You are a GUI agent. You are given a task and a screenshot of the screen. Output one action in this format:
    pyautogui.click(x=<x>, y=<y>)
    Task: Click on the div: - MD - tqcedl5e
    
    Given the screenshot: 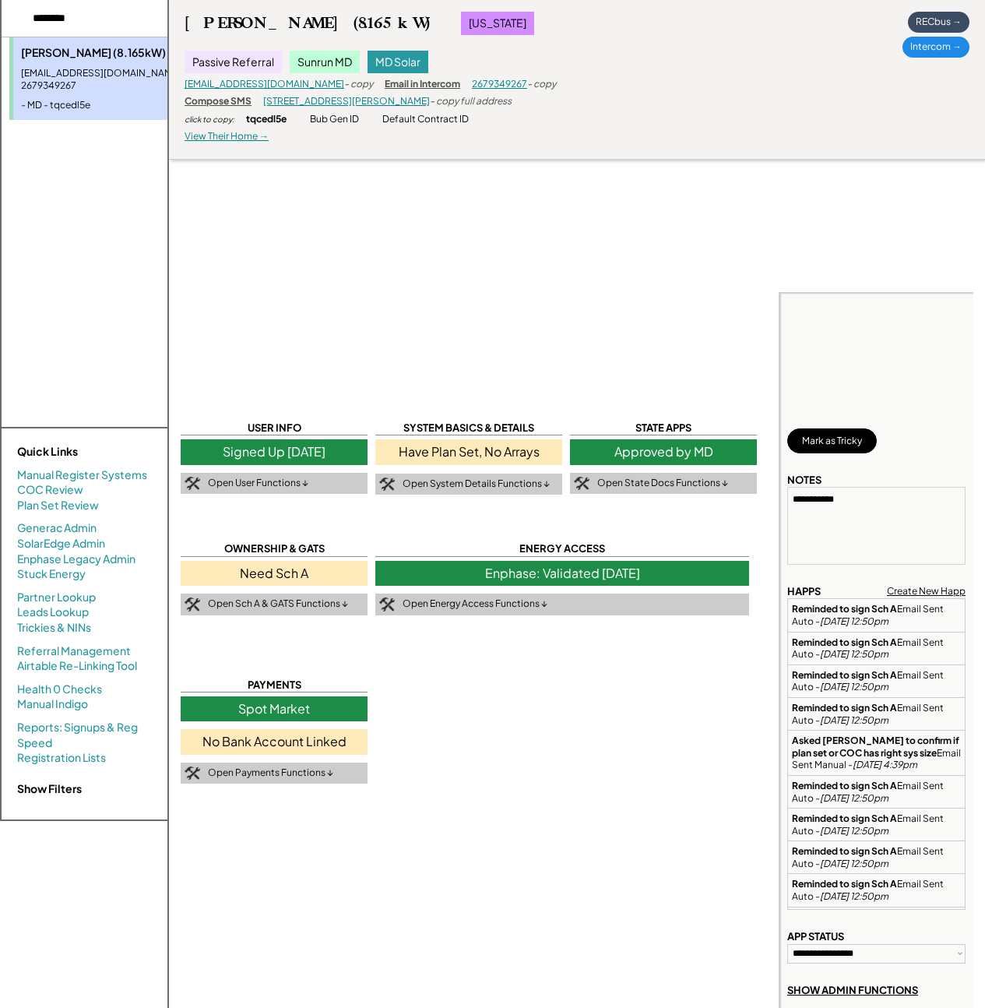 What is the action you would take?
    pyautogui.click(x=116, y=105)
    